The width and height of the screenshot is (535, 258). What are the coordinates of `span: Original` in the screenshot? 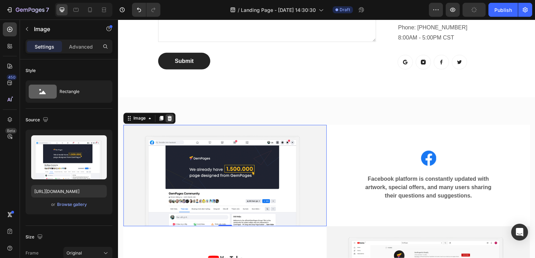 It's located at (74, 253).